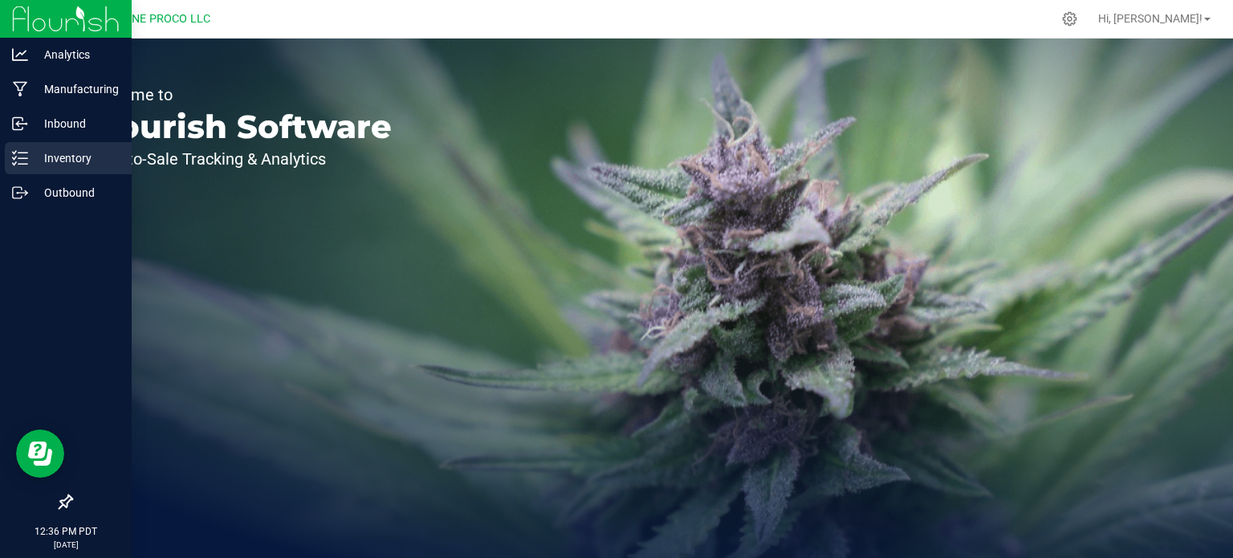 This screenshot has height=558, width=1233. Describe the element at coordinates (20, 158) in the screenshot. I see `inline-svg: Inventory` at that location.